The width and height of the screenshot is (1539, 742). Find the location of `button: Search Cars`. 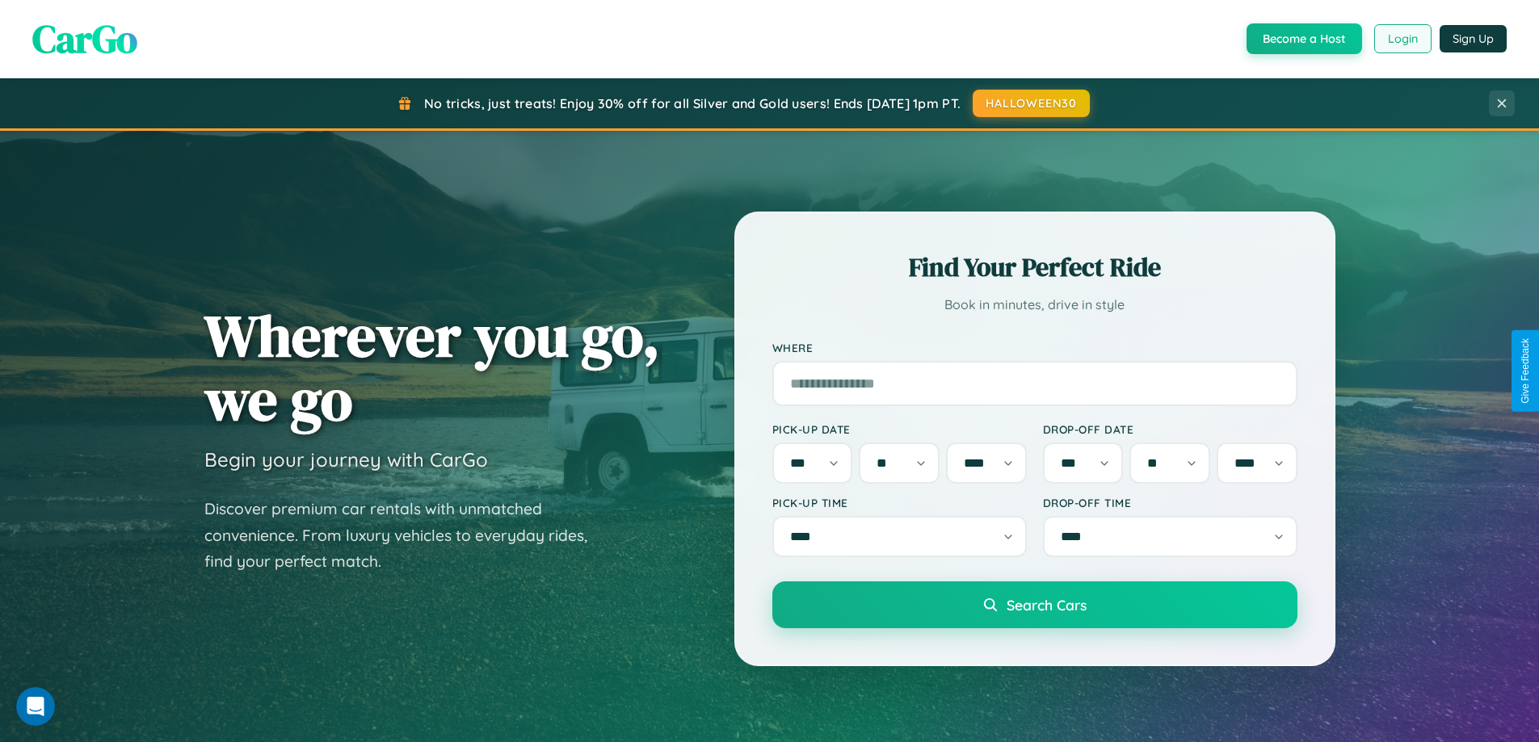

button: Search Cars is located at coordinates (1035, 605).